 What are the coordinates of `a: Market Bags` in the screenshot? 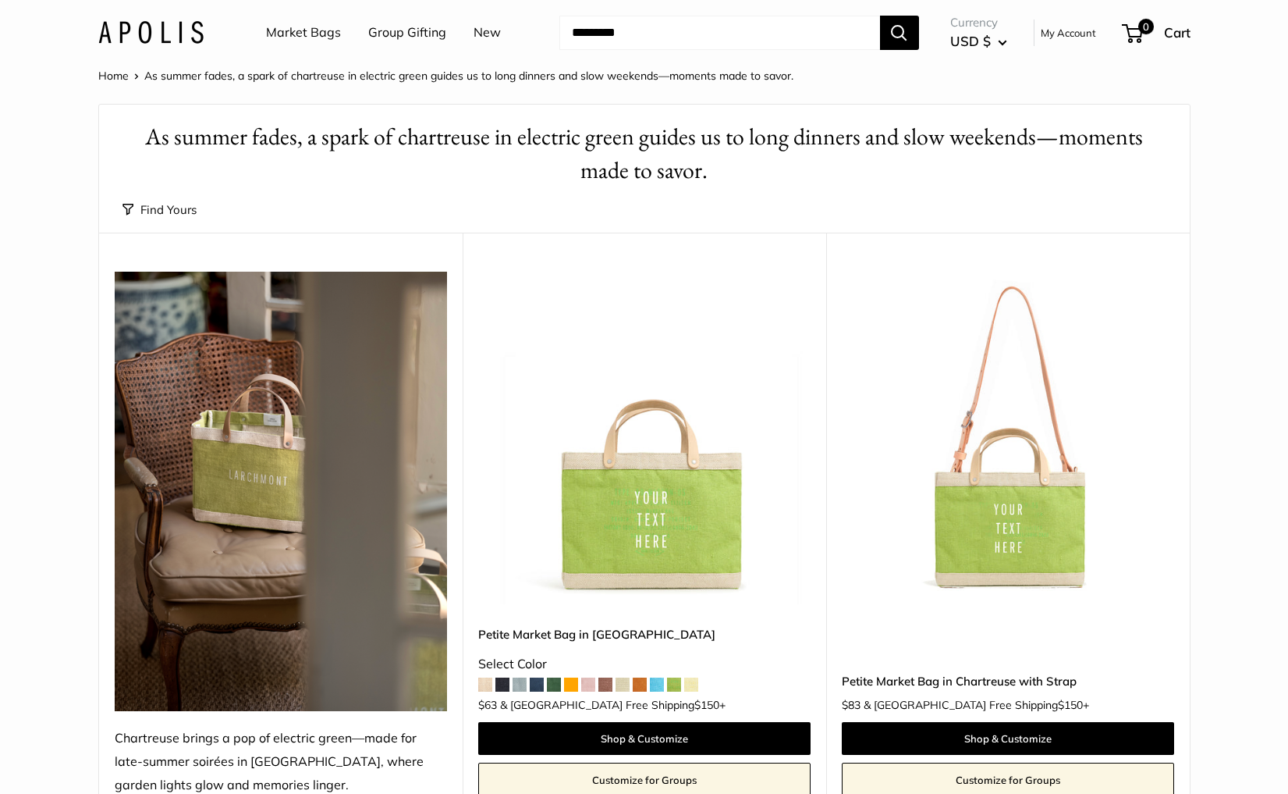 It's located at (304, 33).